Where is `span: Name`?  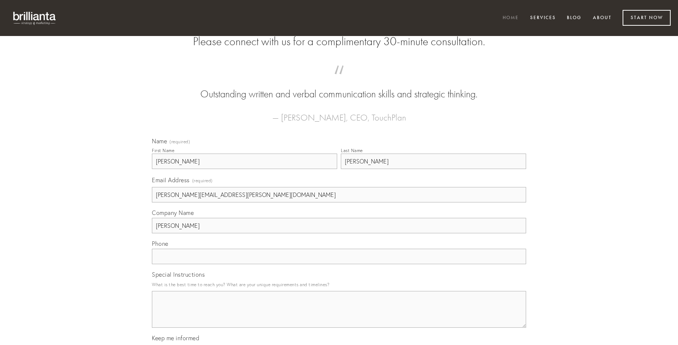
span: Name is located at coordinates (159, 141).